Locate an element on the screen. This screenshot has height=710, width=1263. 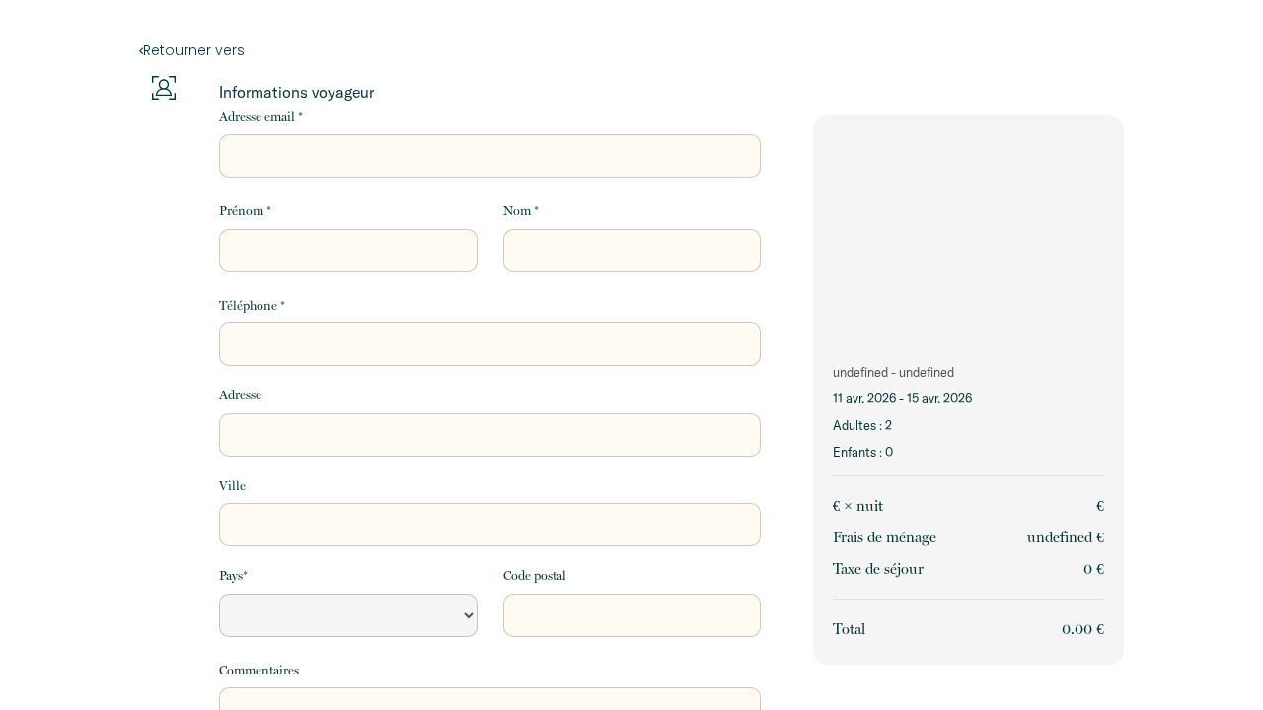
p: 11 avr. 2026 - 15 avr. 2026 is located at coordinates (968, 399).